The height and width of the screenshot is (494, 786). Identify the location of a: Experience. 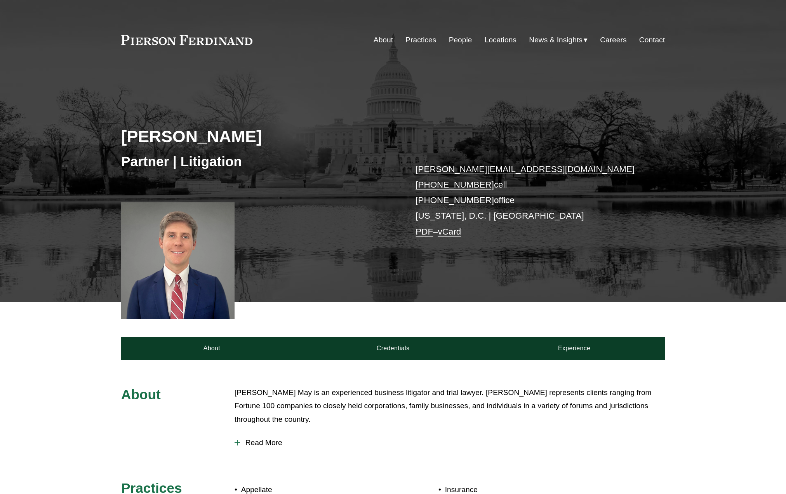
(574, 348).